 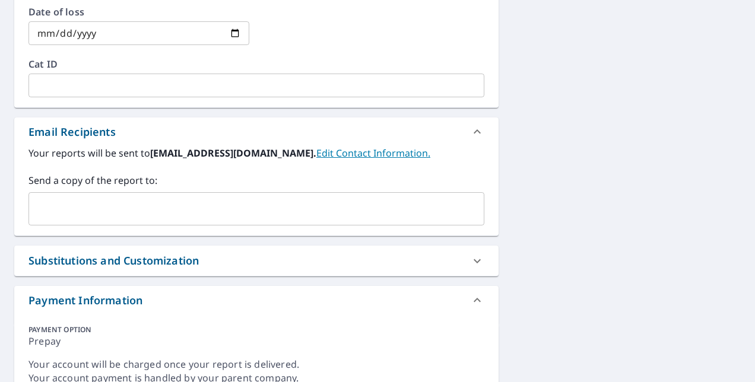 What do you see at coordinates (256, 329) in the screenshot?
I see `div: PAYMENT OPTION` at bounding box center [256, 329].